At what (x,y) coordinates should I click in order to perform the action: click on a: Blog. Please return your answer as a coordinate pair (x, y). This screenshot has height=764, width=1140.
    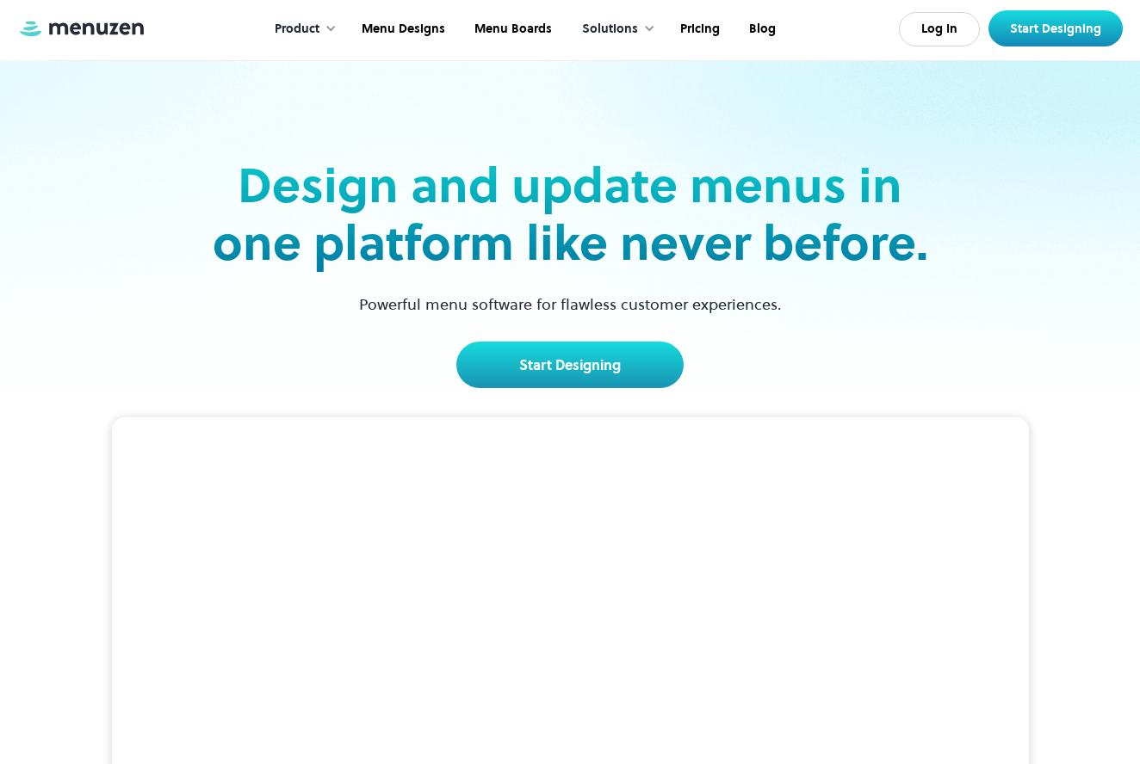
    Looking at the image, I should click on (760, 29).